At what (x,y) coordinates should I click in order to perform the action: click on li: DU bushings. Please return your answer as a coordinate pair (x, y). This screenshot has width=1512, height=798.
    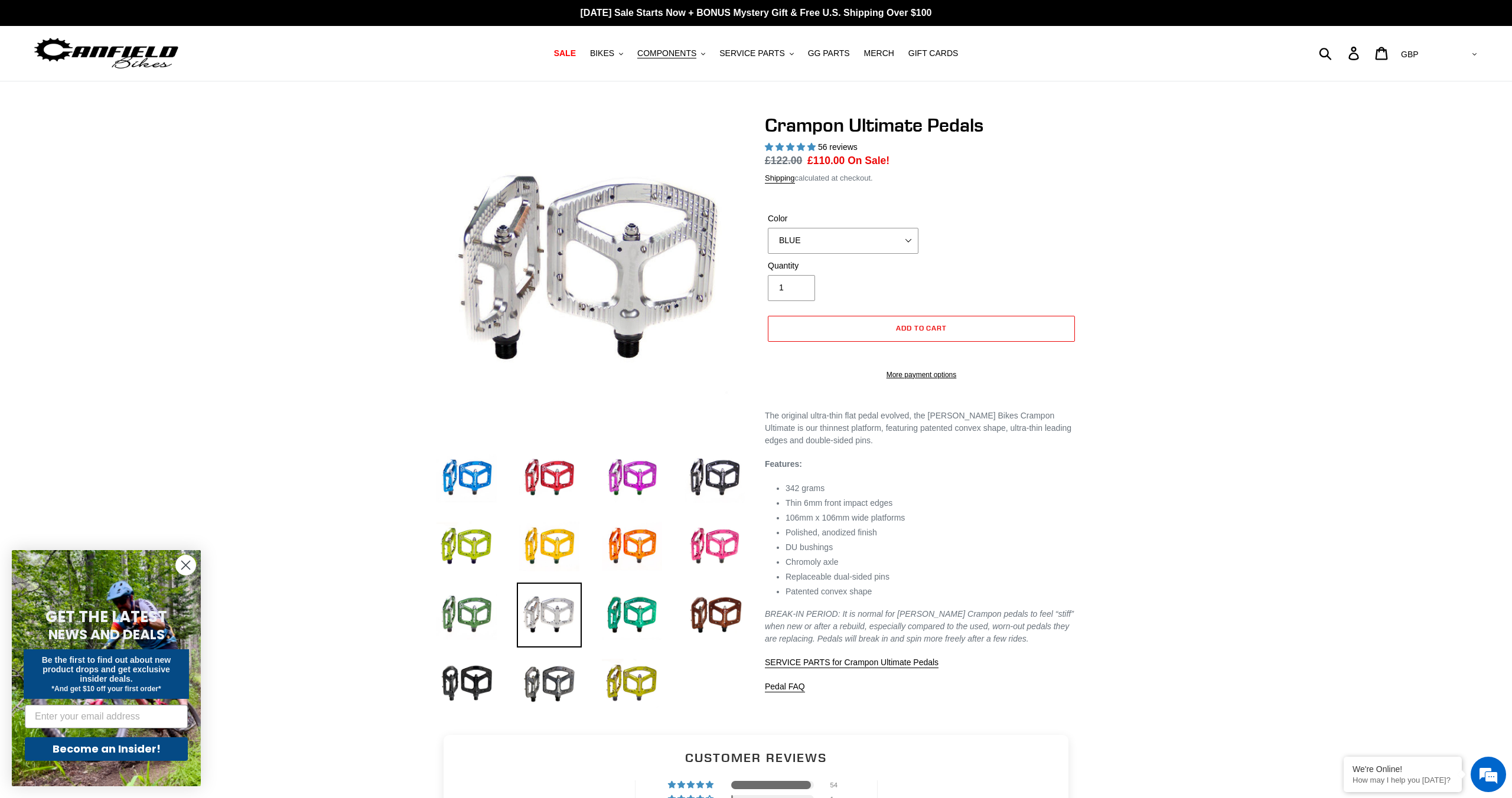
    Looking at the image, I should click on (931, 547).